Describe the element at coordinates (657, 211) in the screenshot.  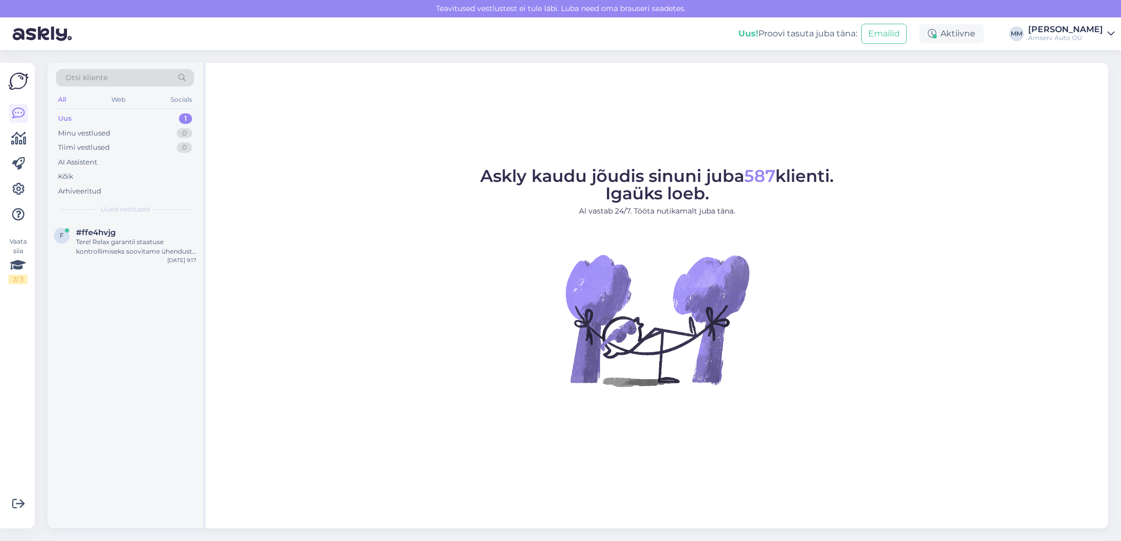
I see `p: AI vastab 24/7. Tööta nutikamalt juba täna.` at that location.